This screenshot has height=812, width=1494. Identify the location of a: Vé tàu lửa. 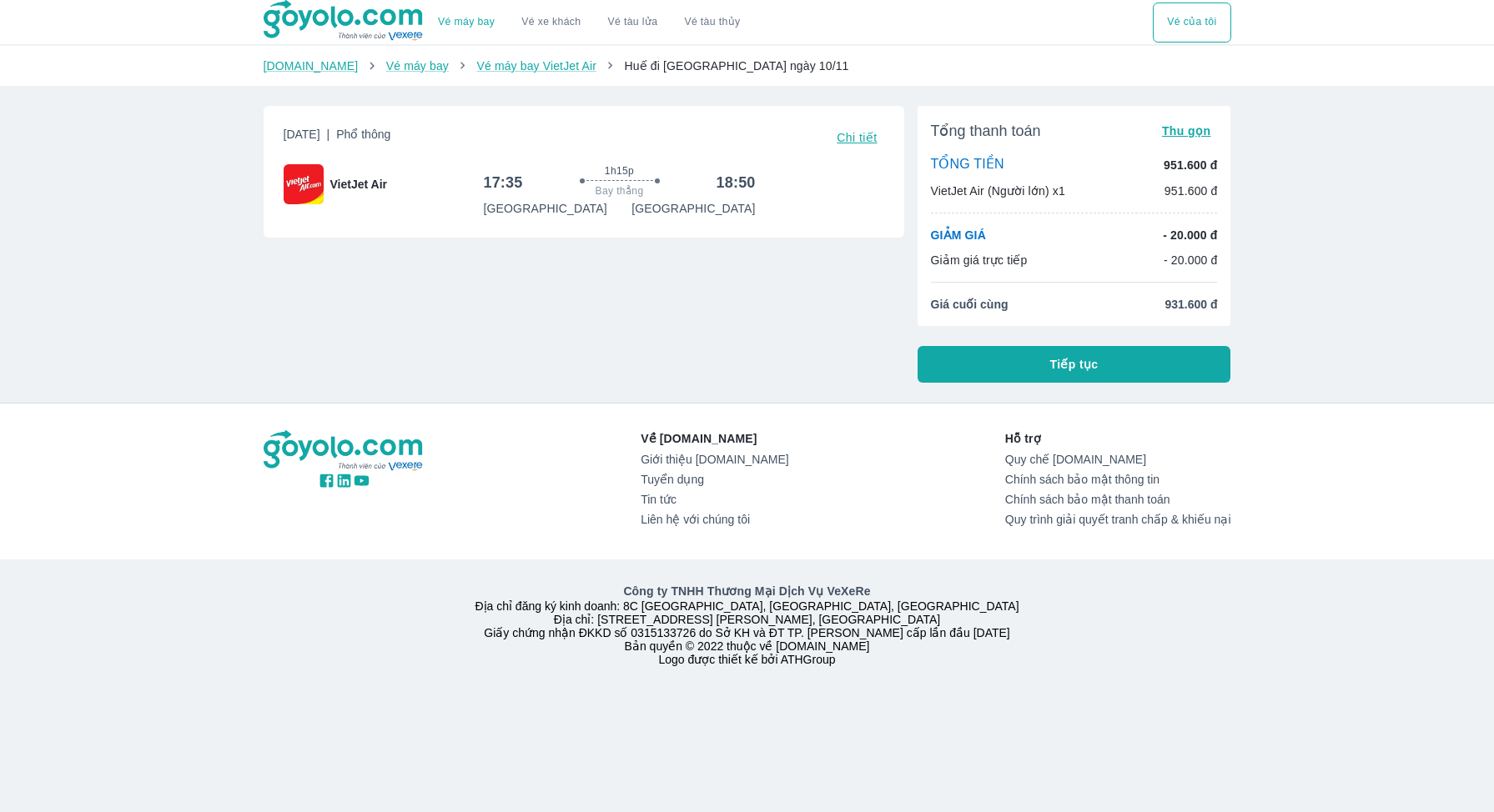
(633, 23).